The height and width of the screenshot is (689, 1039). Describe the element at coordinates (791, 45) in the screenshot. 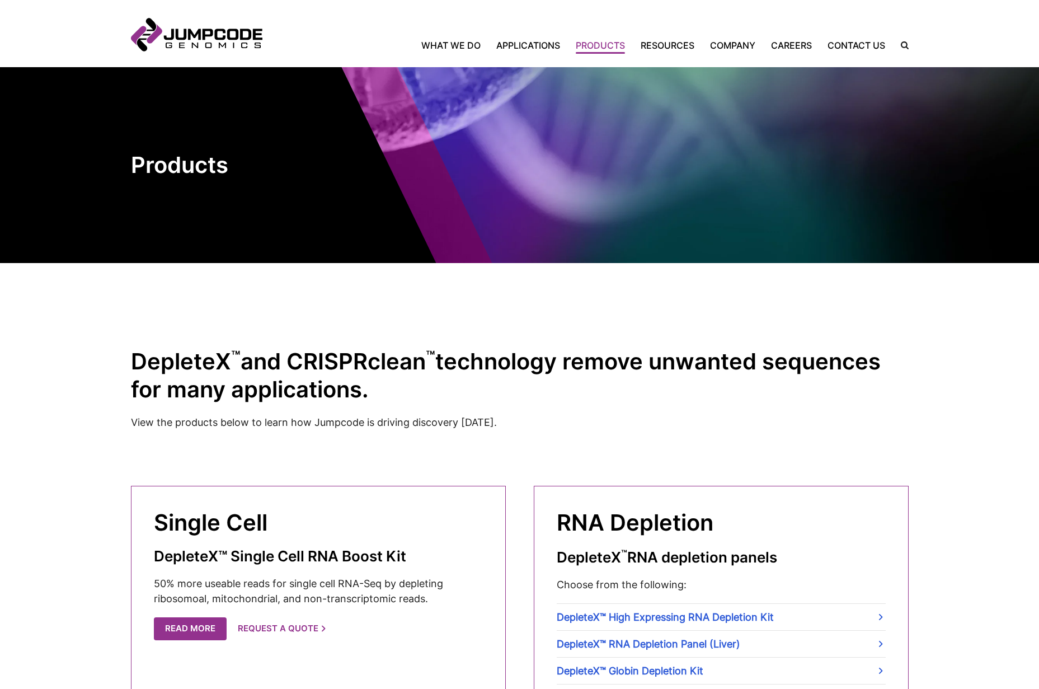

I see `a: Careers` at that location.